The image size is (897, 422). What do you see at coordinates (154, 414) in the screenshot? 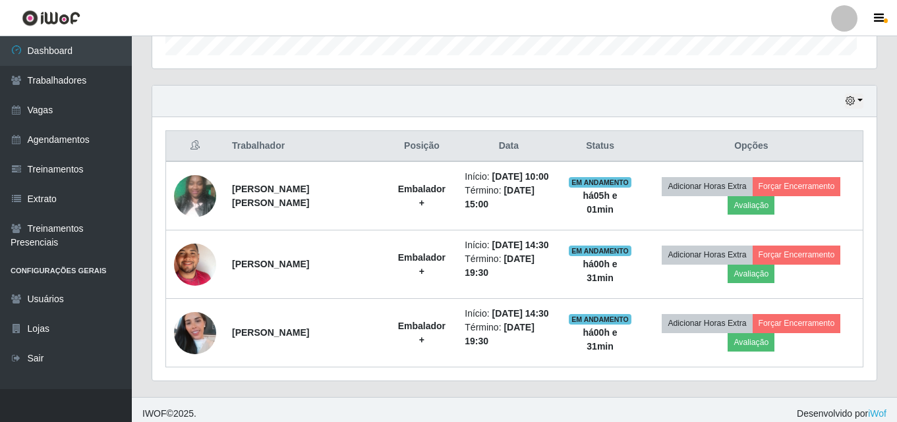
I see `span: IWOF` at bounding box center [154, 414].